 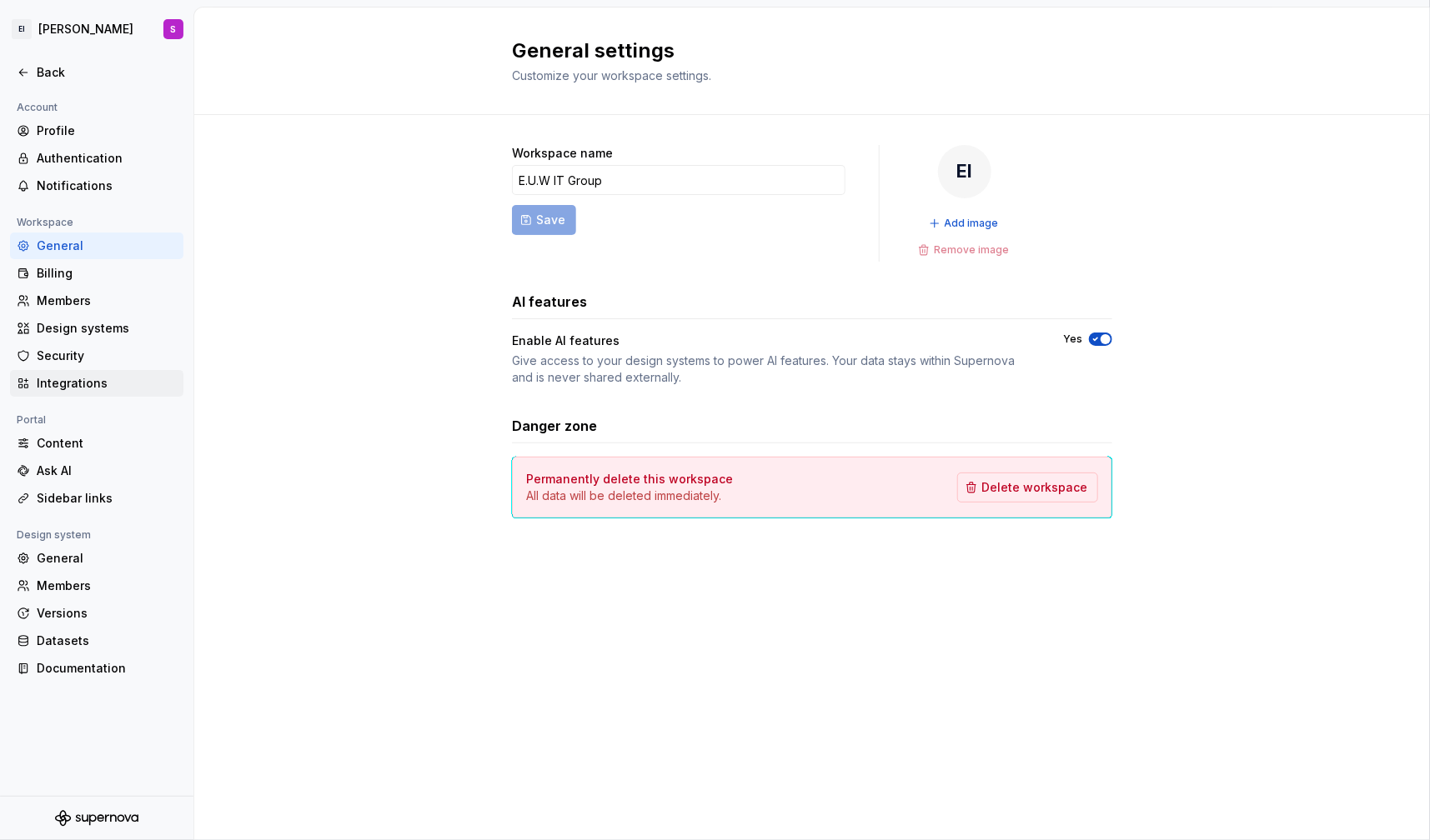 What do you see at coordinates (1027, 488) in the screenshot?
I see `button: Delete workspace` at bounding box center [1027, 488].